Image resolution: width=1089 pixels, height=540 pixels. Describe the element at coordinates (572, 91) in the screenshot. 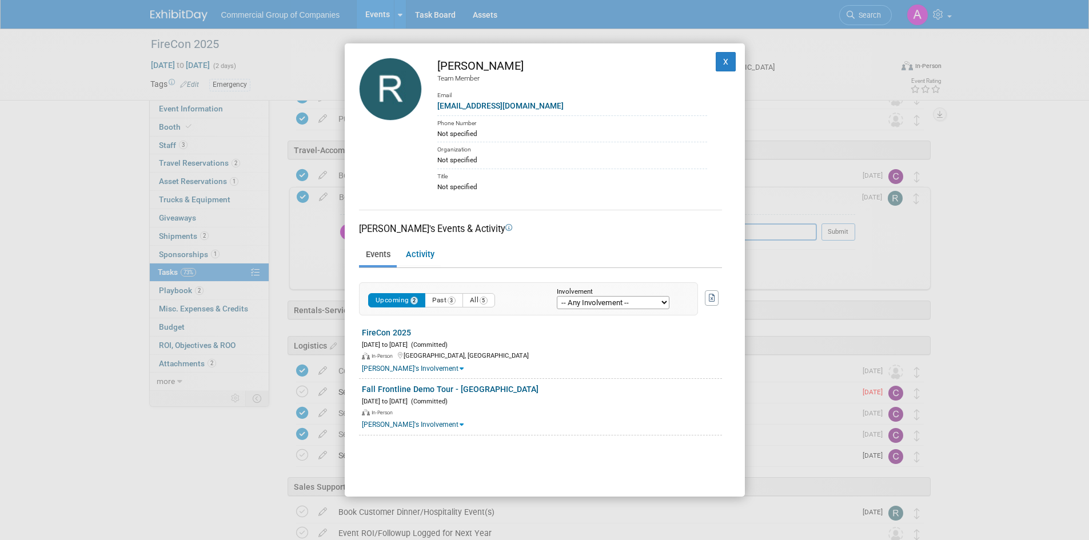

I see `div: Email` at that location.